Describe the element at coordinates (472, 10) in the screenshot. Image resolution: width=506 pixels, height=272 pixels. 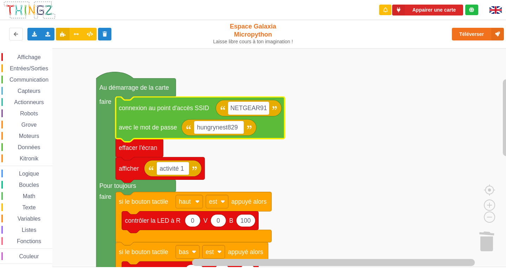
I see `div: Tu es connecté au serveur de création de Thingz` at that location.